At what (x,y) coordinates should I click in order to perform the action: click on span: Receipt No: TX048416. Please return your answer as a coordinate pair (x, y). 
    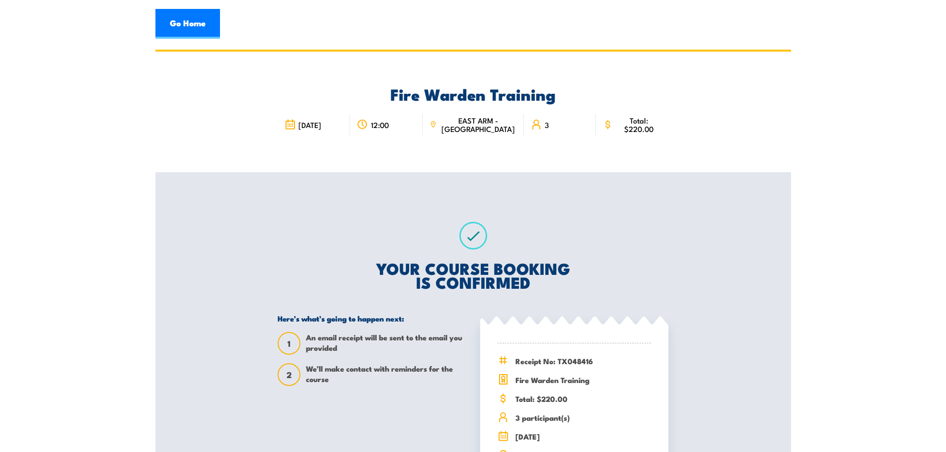
    Looking at the image, I should click on (583, 361).